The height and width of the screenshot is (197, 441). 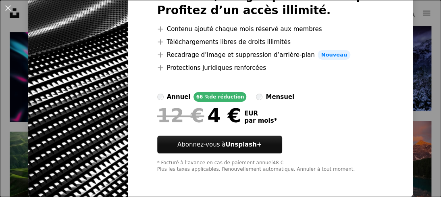 I want to click on div: mensuel, so click(x=280, y=97).